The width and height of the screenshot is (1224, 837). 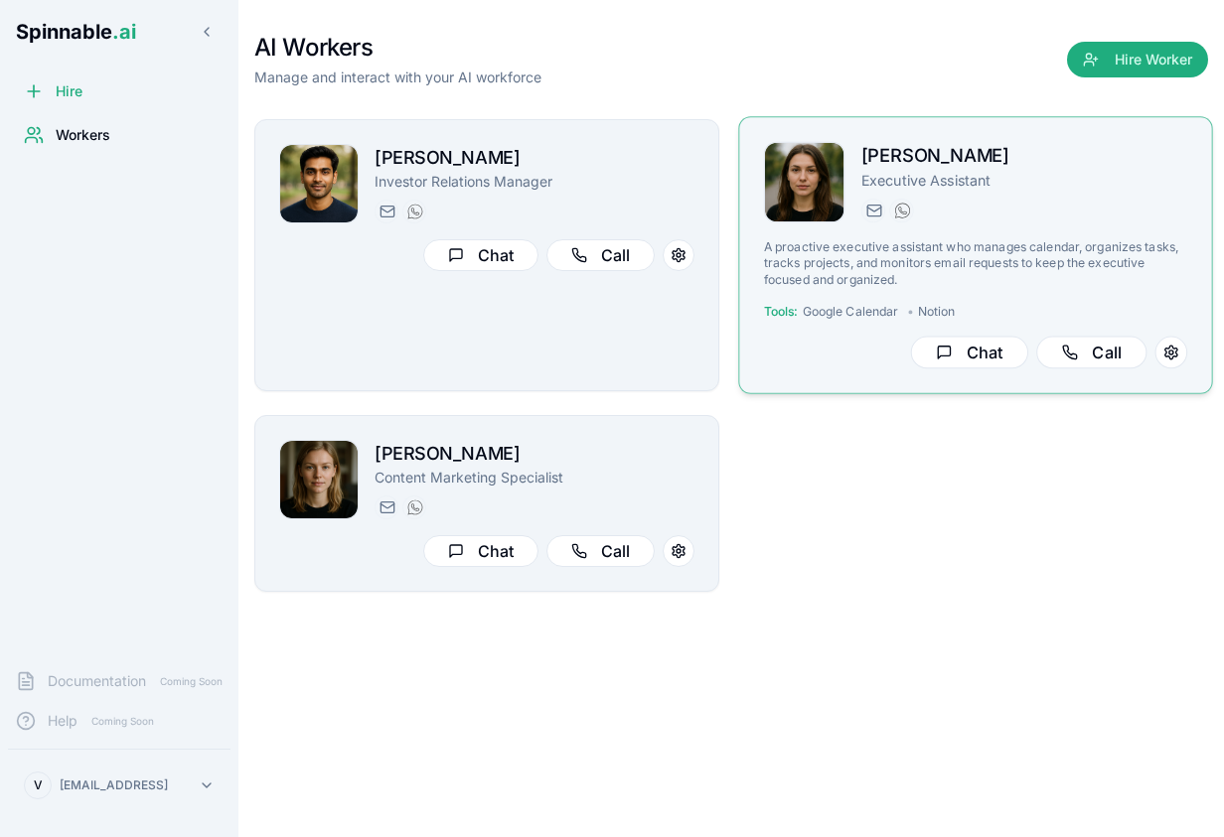 What do you see at coordinates (937, 312) in the screenshot?
I see `span: Notion` at bounding box center [937, 312].